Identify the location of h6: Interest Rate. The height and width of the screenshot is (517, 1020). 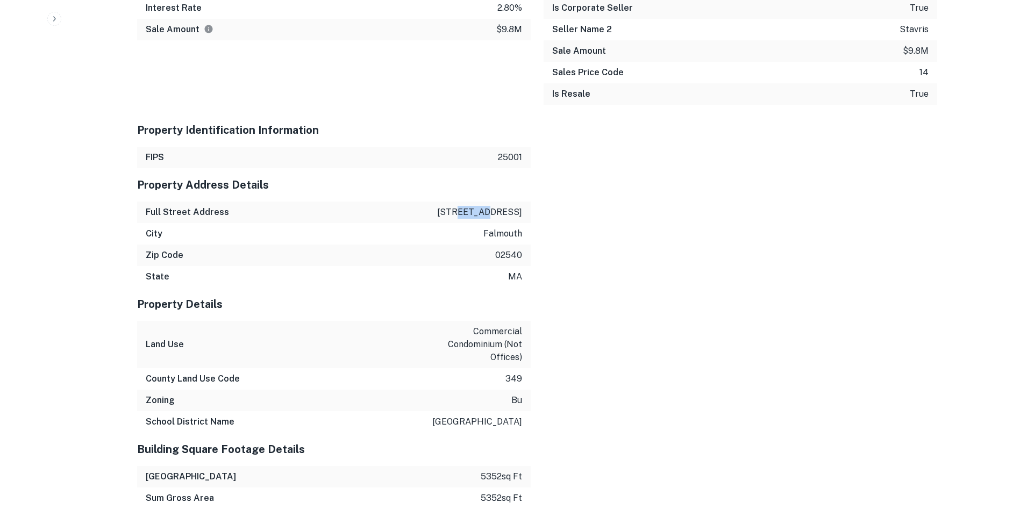
(174, 8).